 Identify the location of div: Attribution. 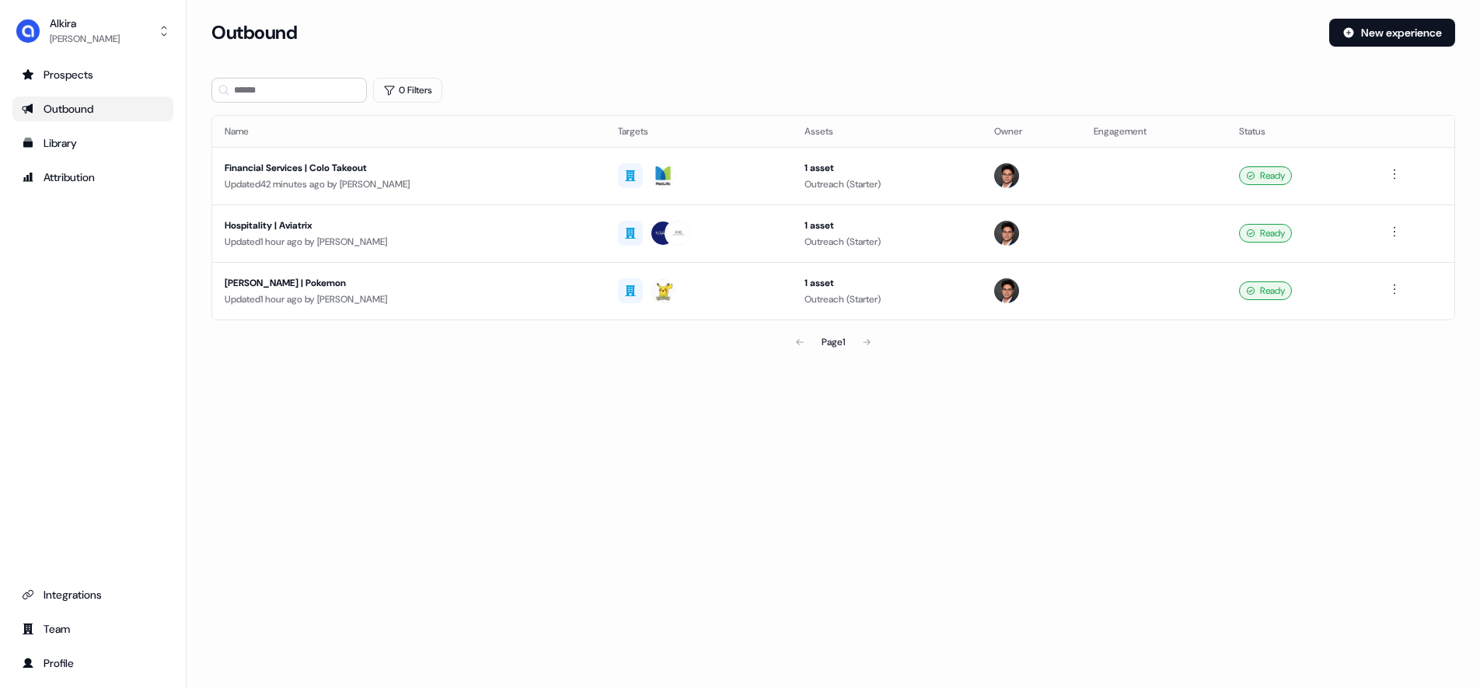
(93, 177).